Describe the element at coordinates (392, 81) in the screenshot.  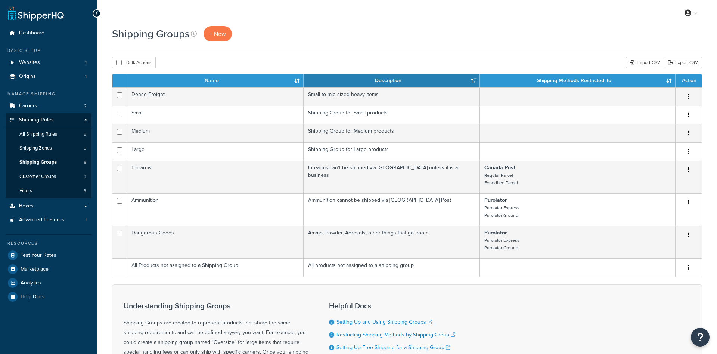
I see `th: Description: activate to sort column ascending` at that location.